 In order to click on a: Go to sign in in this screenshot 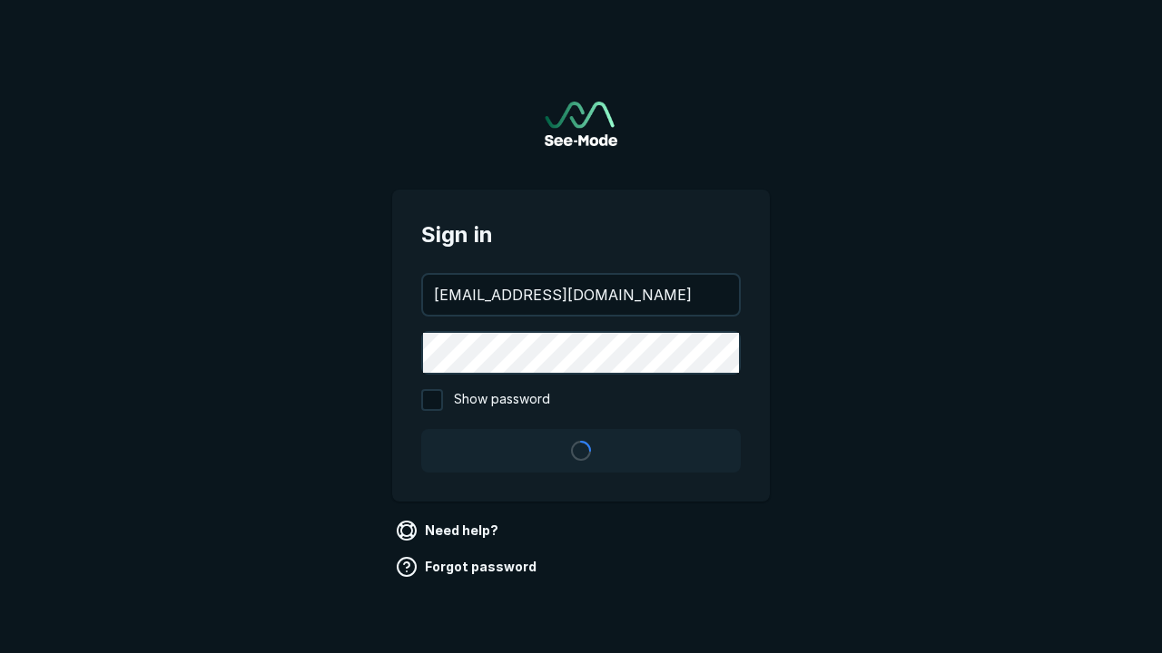, I will do `click(581, 123)`.